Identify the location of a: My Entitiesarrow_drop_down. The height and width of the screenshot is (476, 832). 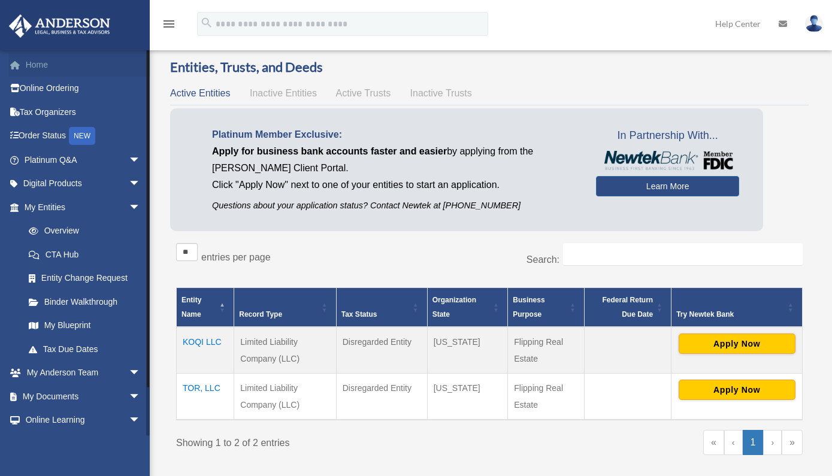
(80, 207).